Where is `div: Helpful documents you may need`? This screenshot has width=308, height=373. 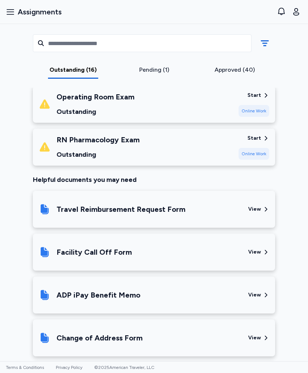 div: Helpful documents you may need is located at coordinates (154, 180).